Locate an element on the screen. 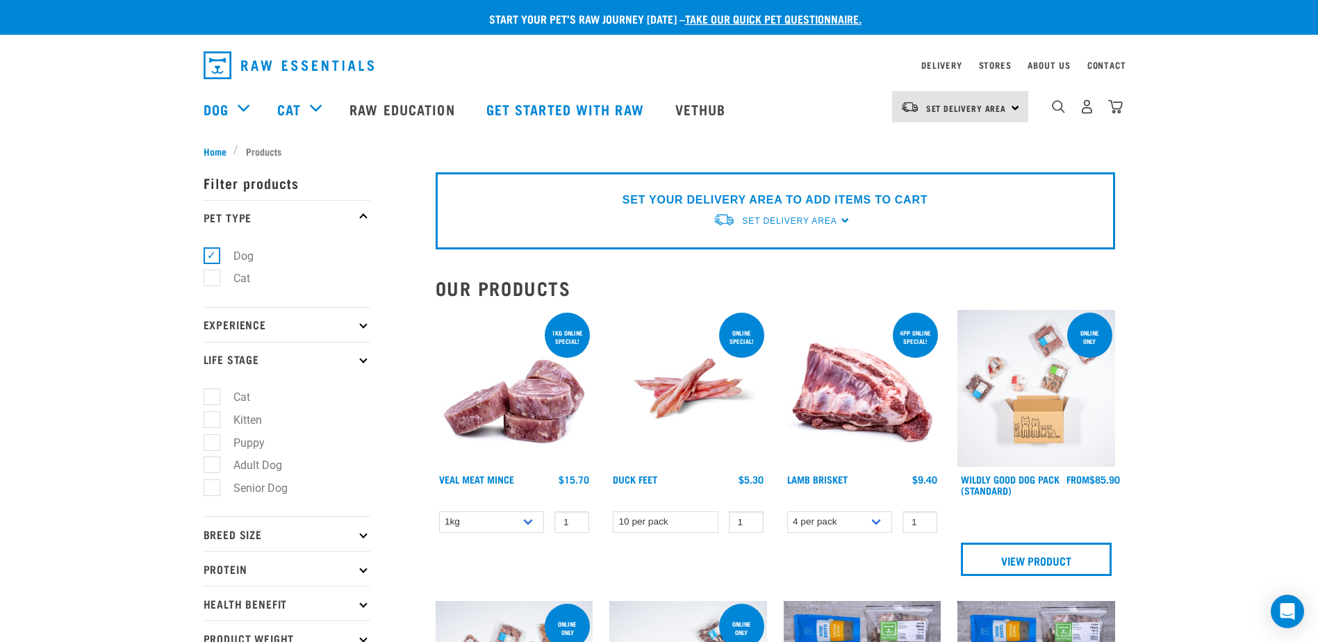  div: ONLINE SPECIAL! is located at coordinates (741, 337).